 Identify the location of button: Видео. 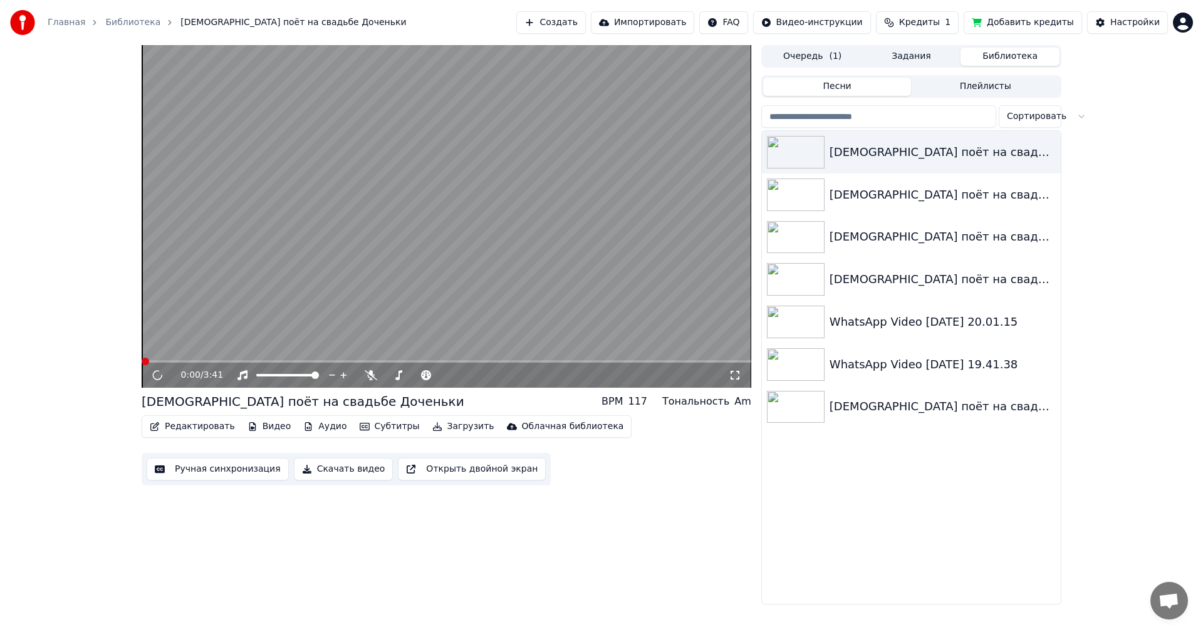
(269, 427).